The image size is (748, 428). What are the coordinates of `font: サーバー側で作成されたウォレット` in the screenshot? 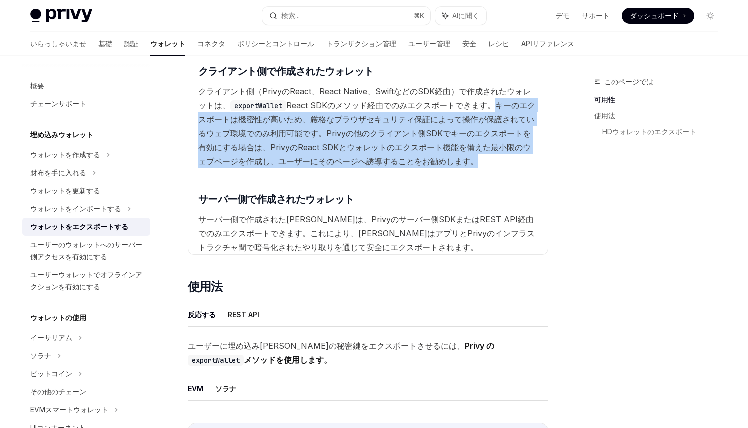 It's located at (276, 199).